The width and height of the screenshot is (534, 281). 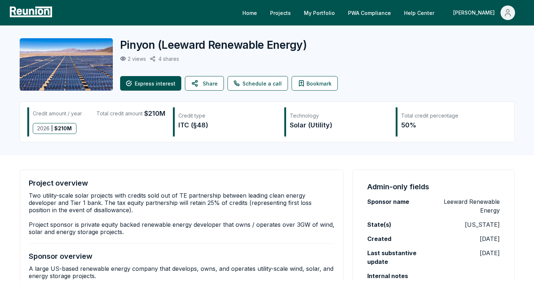 What do you see at coordinates (250, 13) in the screenshot?
I see `a: Home` at bounding box center [250, 13].